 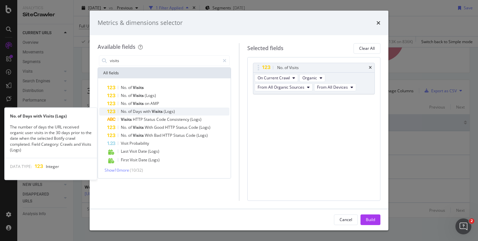 I want to click on button: Build, so click(x=370, y=220).